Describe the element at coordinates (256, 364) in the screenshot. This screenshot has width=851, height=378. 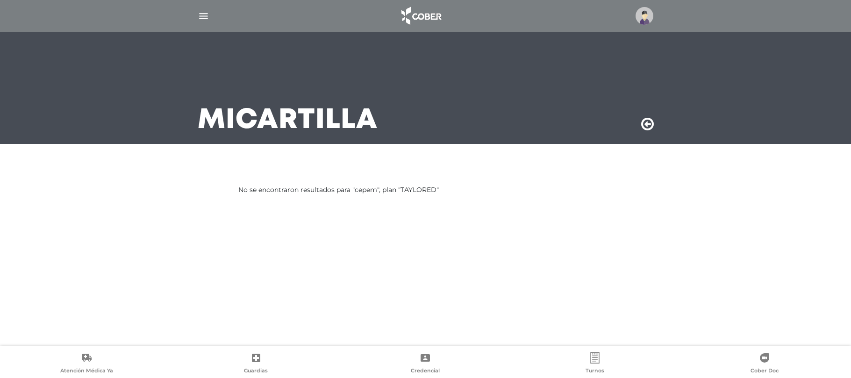
I see `a: Guardias` at that location.